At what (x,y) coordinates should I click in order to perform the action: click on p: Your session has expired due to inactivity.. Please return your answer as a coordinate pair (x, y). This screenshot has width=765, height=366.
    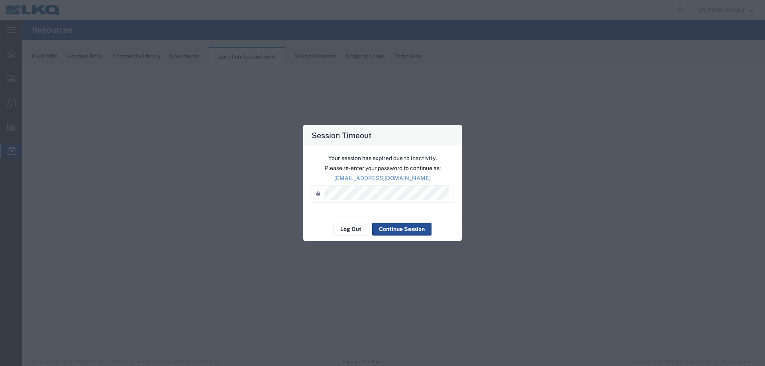
    Looking at the image, I should click on (382, 158).